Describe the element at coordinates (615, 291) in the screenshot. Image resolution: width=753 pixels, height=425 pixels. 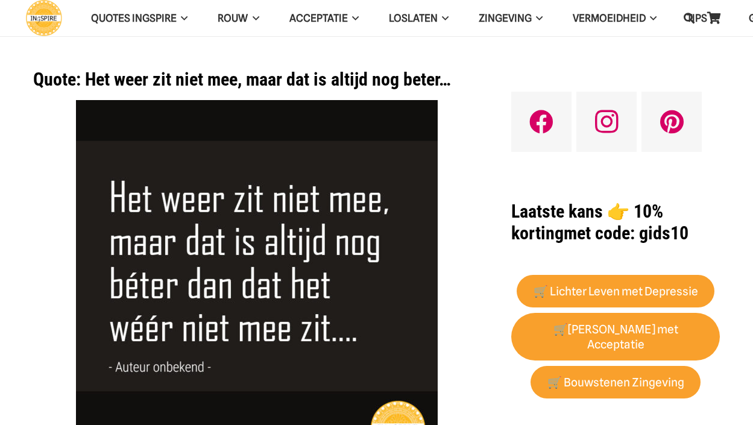
I see `strong: 🛒 Lichter Leven met Depressie` at that location.